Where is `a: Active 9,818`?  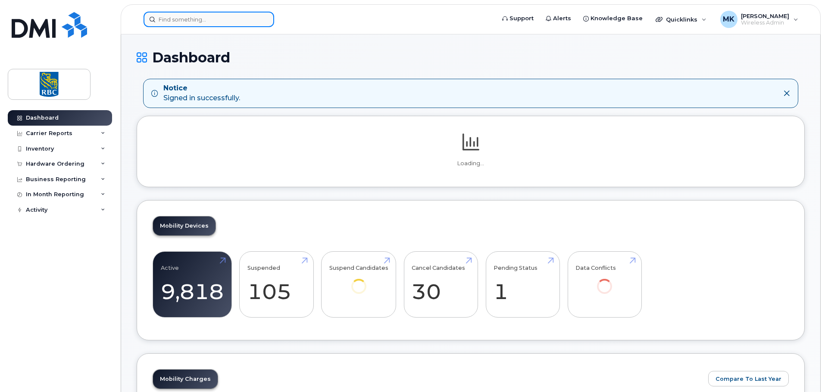 a: Active 9,818 is located at coordinates (192, 285).